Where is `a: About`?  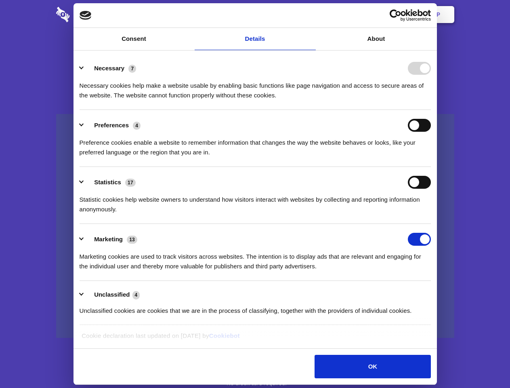 a: About is located at coordinates (376, 39).